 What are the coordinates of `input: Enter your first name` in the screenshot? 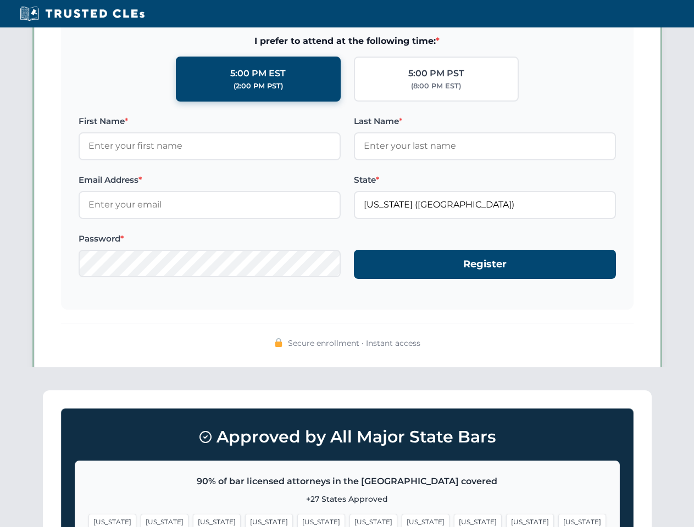 It's located at (209, 146).